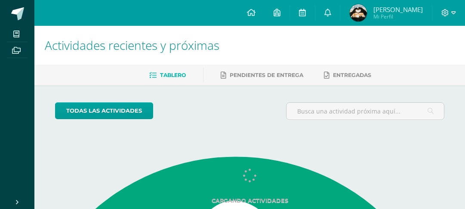 The image size is (465, 209). What do you see at coordinates (352, 75) in the screenshot?
I see `span: Entregadas` at bounding box center [352, 75].